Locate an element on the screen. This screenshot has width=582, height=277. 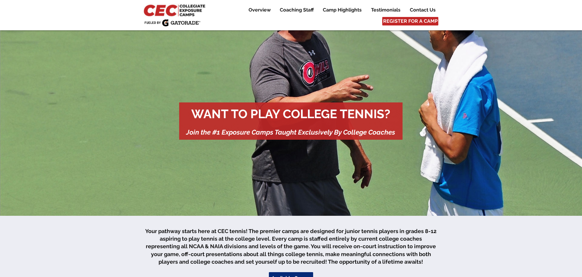
a: Contact Us is located at coordinates (422, 10).